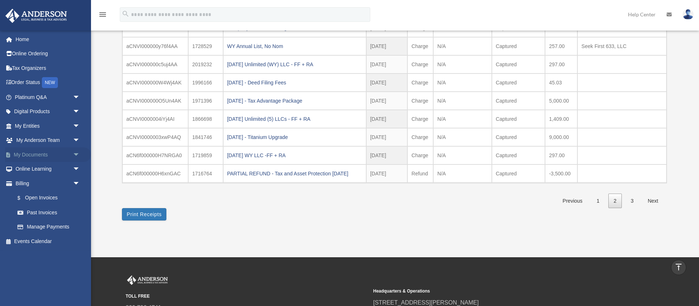  I want to click on div: WY Annual List, No Nom, so click(295, 46).